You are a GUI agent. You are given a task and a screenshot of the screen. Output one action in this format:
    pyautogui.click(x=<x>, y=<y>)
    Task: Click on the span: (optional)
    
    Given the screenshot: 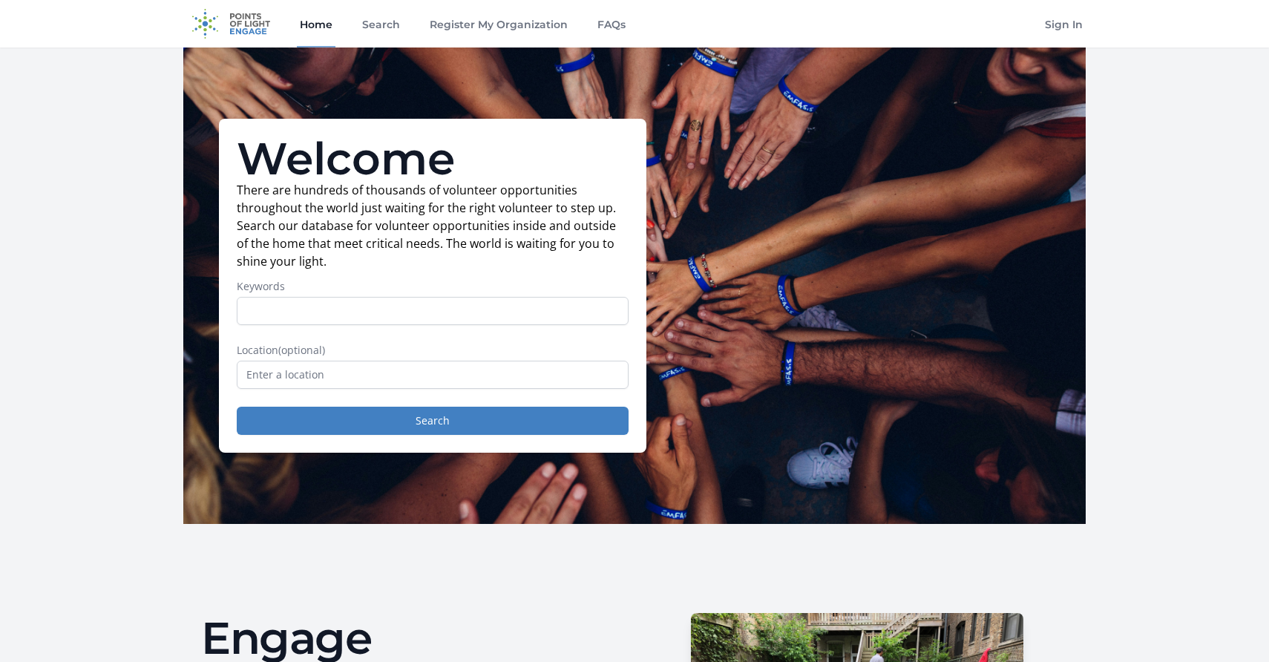 What is the action you would take?
    pyautogui.click(x=301, y=349)
    